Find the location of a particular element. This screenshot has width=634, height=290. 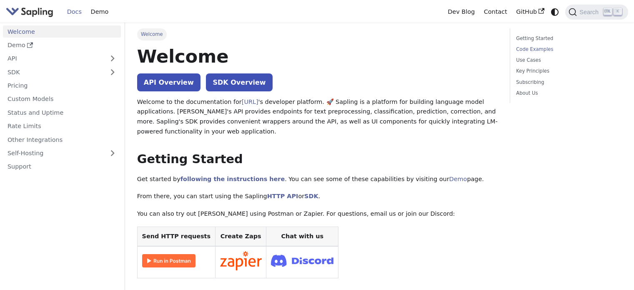

a: Subscribing is located at coordinates (567, 82).